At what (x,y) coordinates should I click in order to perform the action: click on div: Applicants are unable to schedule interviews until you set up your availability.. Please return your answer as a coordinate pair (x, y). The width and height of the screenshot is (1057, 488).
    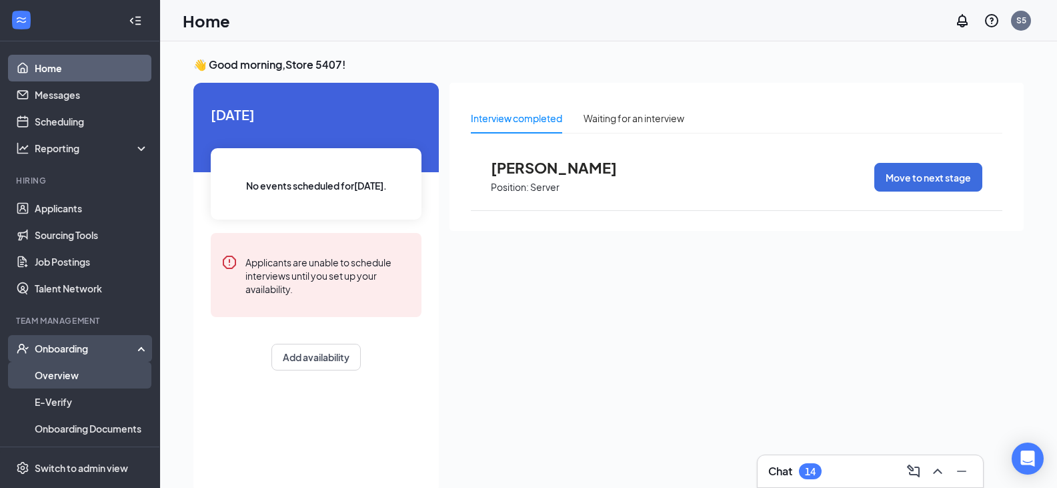
    Looking at the image, I should click on (328, 275).